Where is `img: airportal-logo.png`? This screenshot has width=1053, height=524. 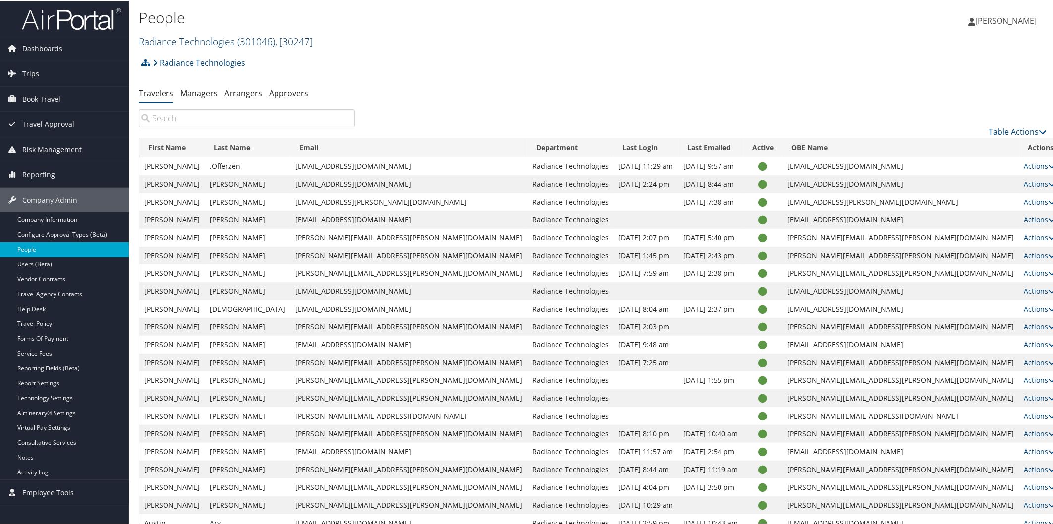
img: airportal-logo.png is located at coordinates (71, 18).